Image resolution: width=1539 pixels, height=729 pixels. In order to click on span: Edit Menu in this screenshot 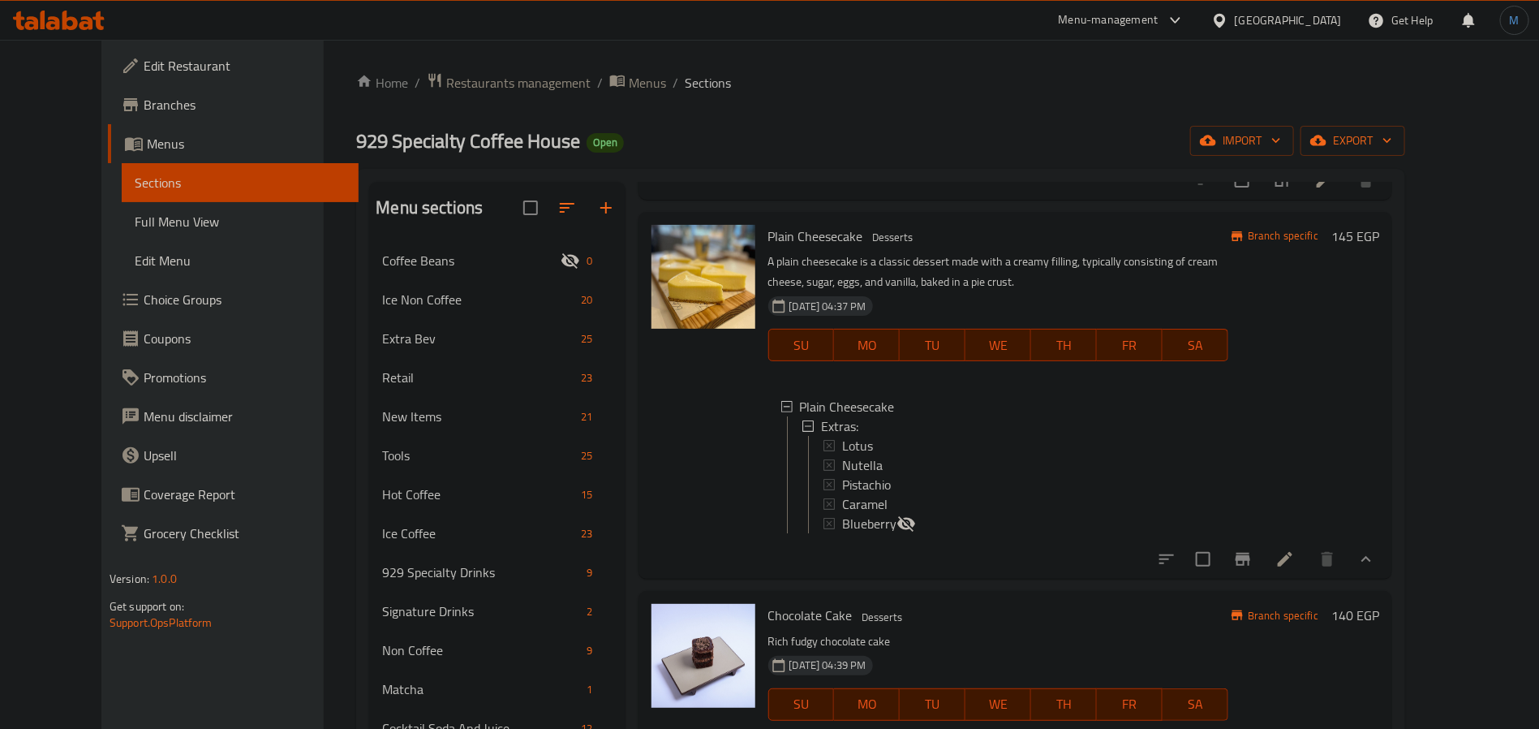, I will do `click(240, 260)`.